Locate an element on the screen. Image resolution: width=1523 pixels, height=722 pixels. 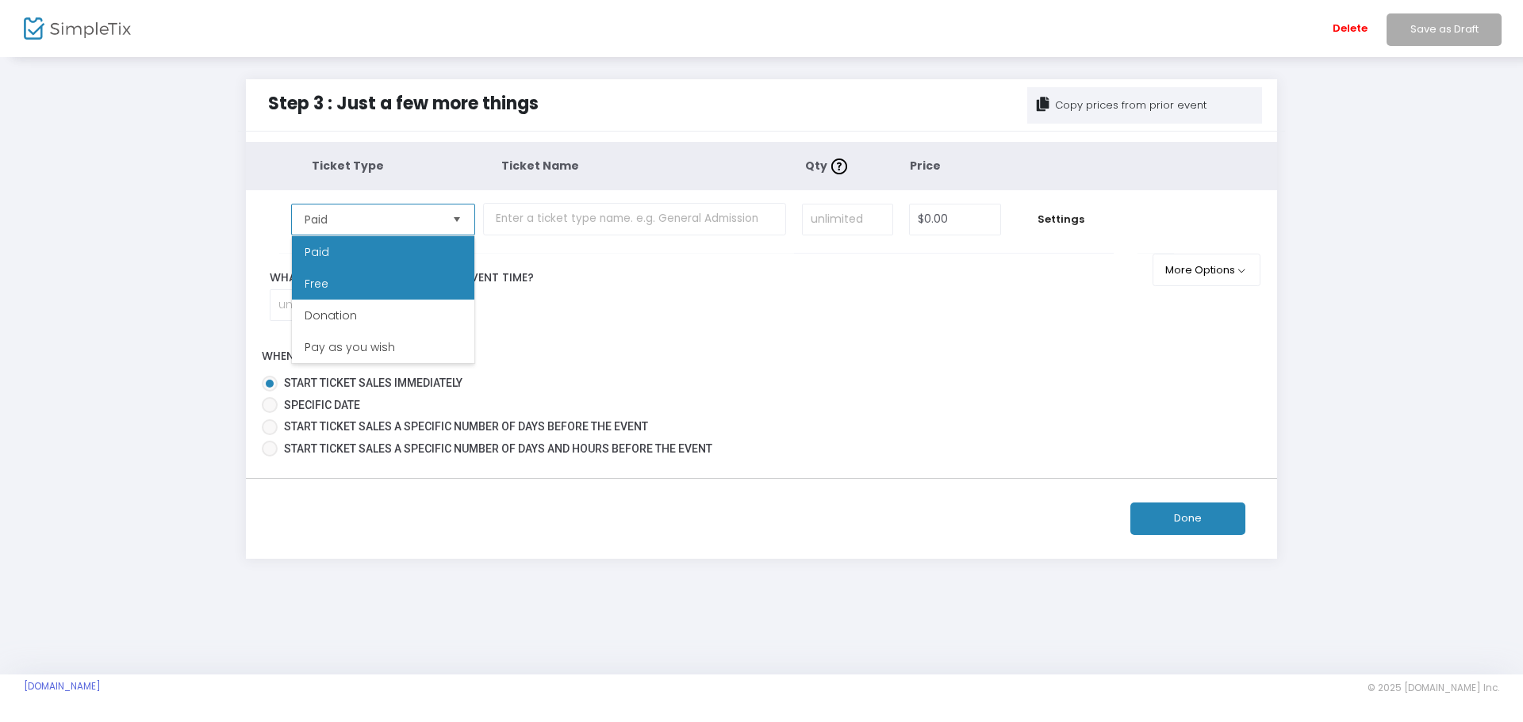
span: Qty is located at coordinates (828, 166).